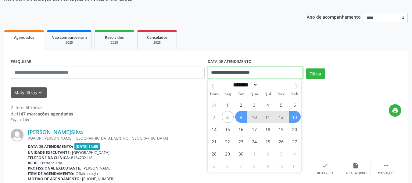  What do you see at coordinates (214, 165) in the screenshot?
I see `span: Outubro 5, 2025` at bounding box center [214, 165].